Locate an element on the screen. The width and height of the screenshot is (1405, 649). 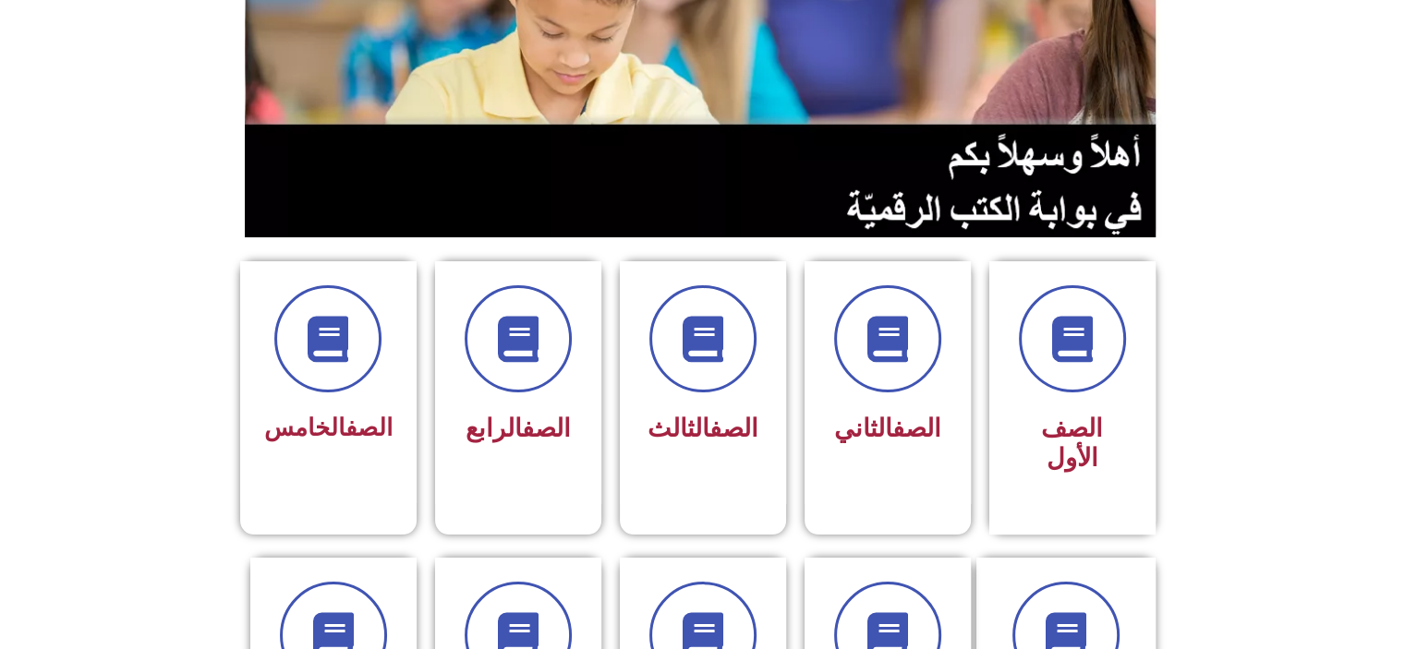
span: الرابع is located at coordinates (518, 428).